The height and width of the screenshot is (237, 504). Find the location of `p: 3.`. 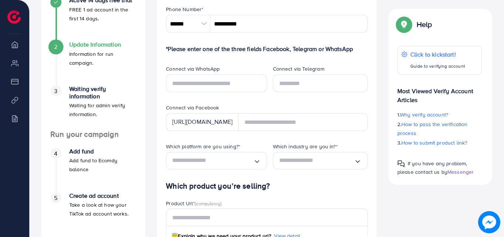

p: 3. is located at coordinates (440, 143).